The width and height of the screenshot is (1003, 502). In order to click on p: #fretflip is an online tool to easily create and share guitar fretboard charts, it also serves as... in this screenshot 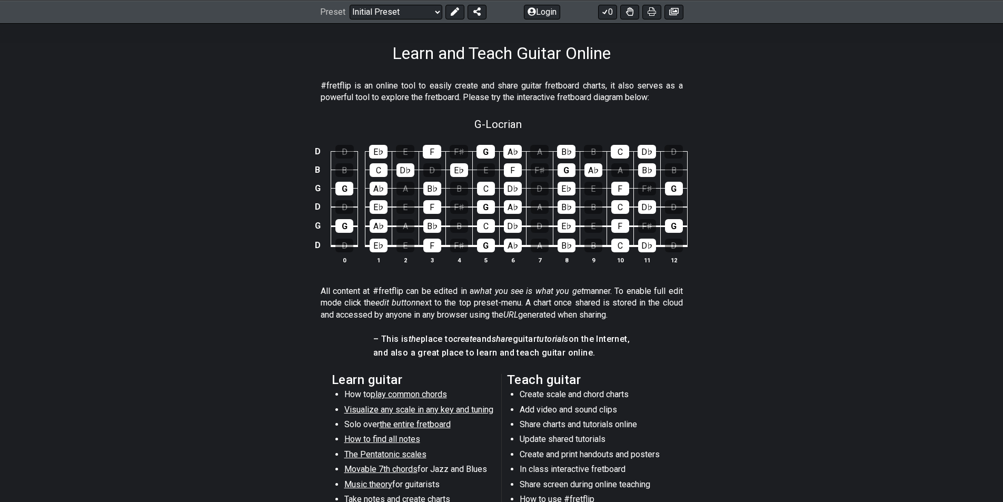, I will do `click(502, 92)`.